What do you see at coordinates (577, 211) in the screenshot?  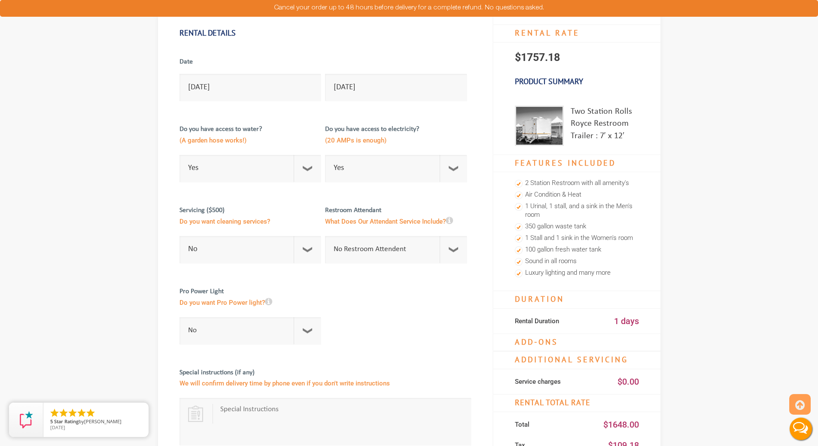 I see `li: 1 Urinal, 1 stall, and a sink in the Men's room` at bounding box center [577, 211].